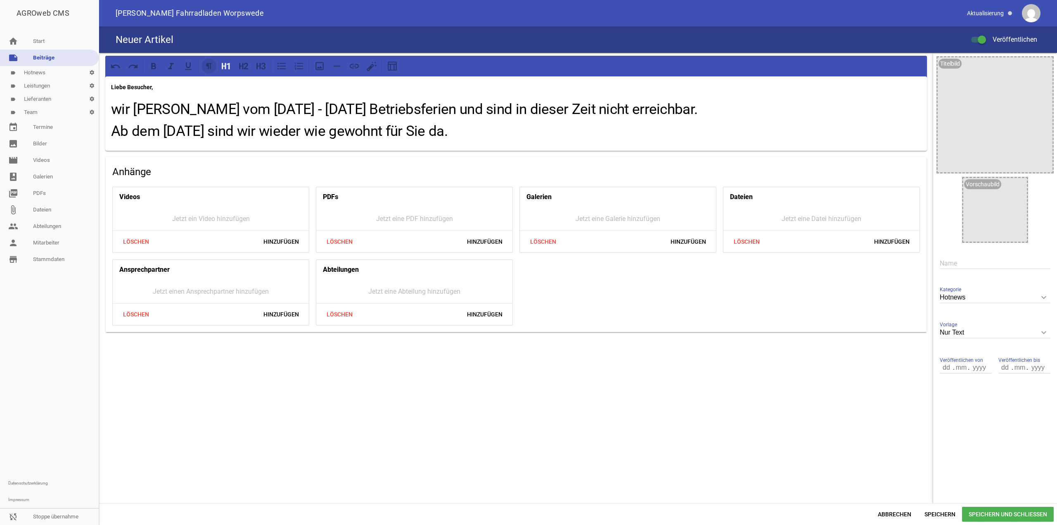  Describe the element at coordinates (1019, 360) in the screenshot. I see `span: Veröffentlichen bis` at that location.